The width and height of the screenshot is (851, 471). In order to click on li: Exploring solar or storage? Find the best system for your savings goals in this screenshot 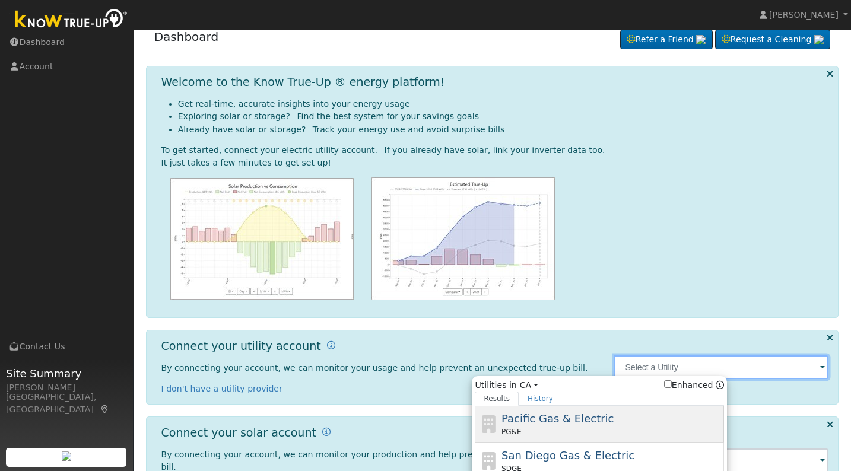, I will do `click(503, 116)`.